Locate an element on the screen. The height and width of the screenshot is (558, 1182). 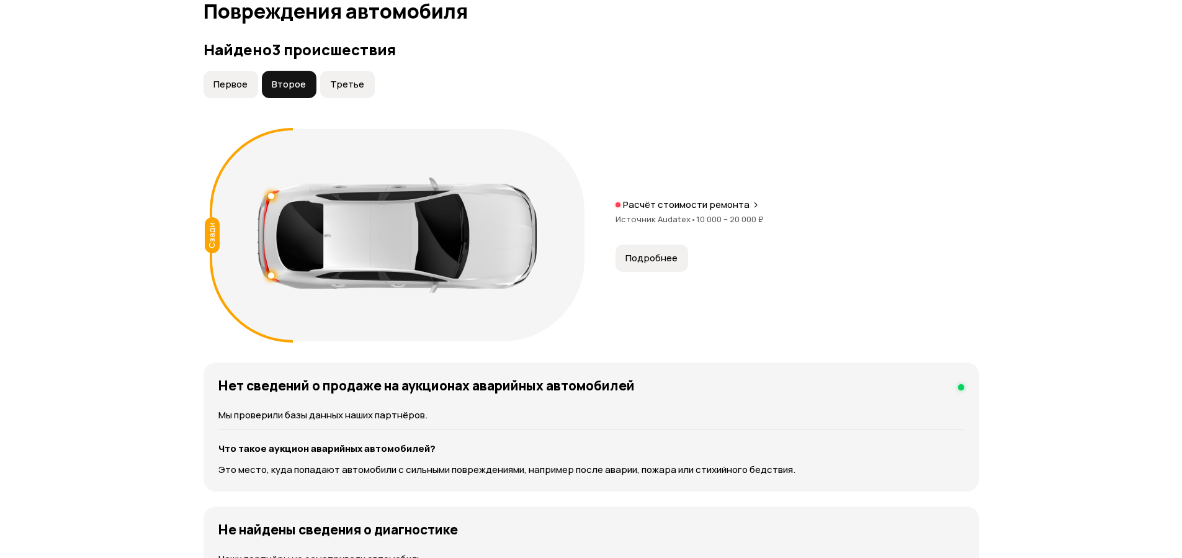
div: Сзади is located at coordinates (212, 235).